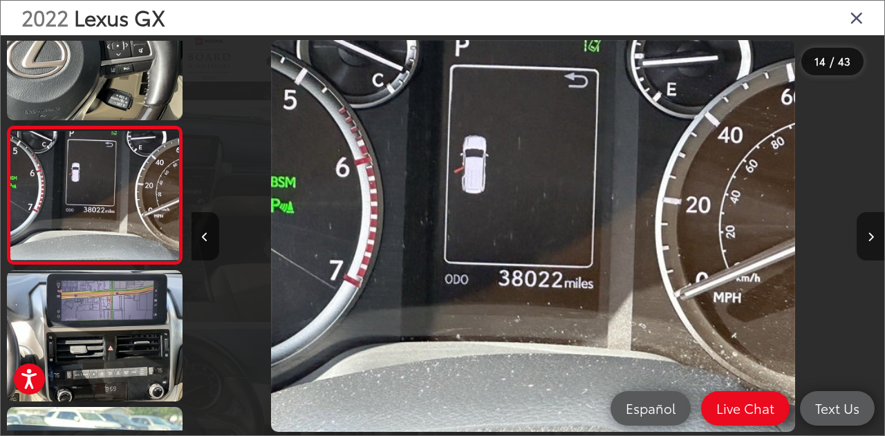  What do you see at coordinates (844, 61) in the screenshot?
I see `span: 43` at bounding box center [844, 61].